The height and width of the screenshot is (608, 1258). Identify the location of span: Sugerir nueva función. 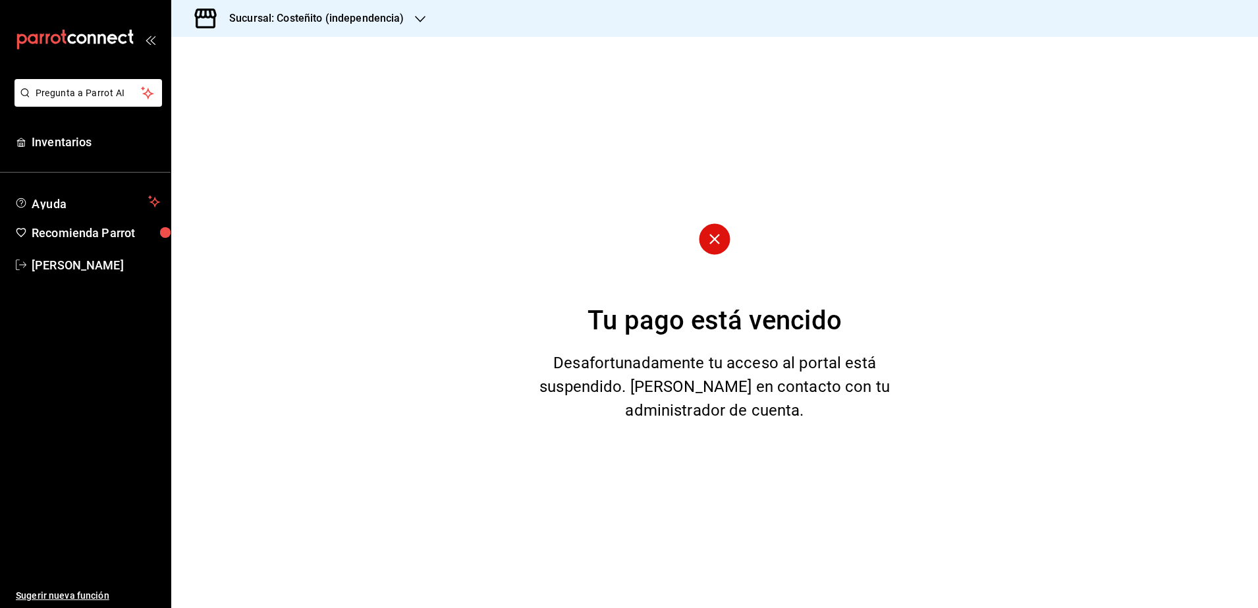
(88, 595).